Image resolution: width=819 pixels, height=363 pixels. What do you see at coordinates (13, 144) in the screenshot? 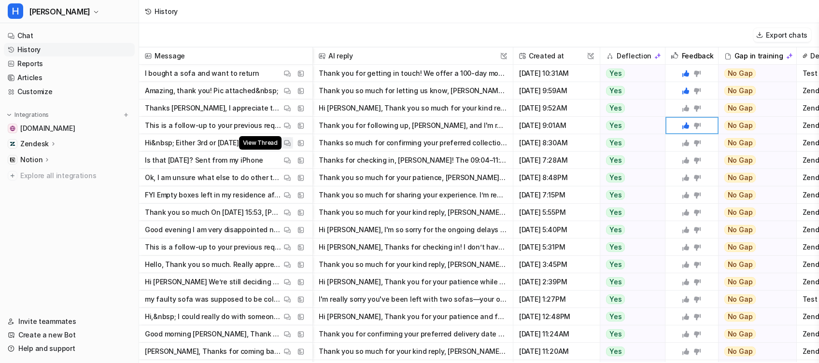
I see `img: Zendesk` at bounding box center [13, 144].